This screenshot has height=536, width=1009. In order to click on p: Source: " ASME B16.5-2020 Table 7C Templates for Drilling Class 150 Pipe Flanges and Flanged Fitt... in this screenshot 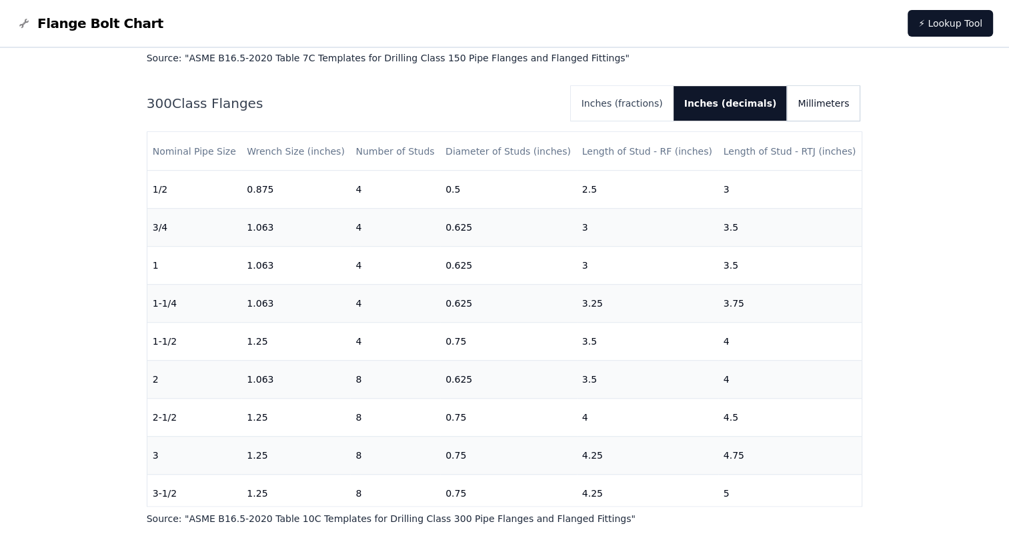, I will do `click(505, 58)`.